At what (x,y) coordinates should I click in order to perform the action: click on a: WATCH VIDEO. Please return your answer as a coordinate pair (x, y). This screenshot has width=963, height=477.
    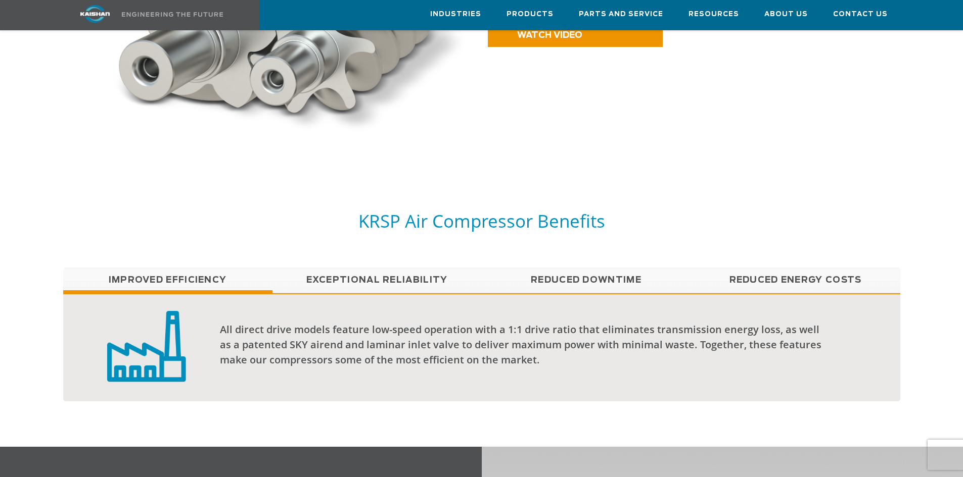
    Looking at the image, I should click on (575, 34).